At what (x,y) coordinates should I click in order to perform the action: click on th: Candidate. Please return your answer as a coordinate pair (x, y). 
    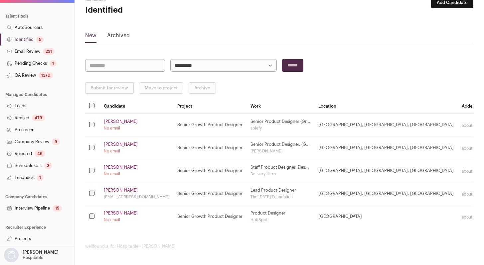
    Looking at the image, I should click on (136, 106).